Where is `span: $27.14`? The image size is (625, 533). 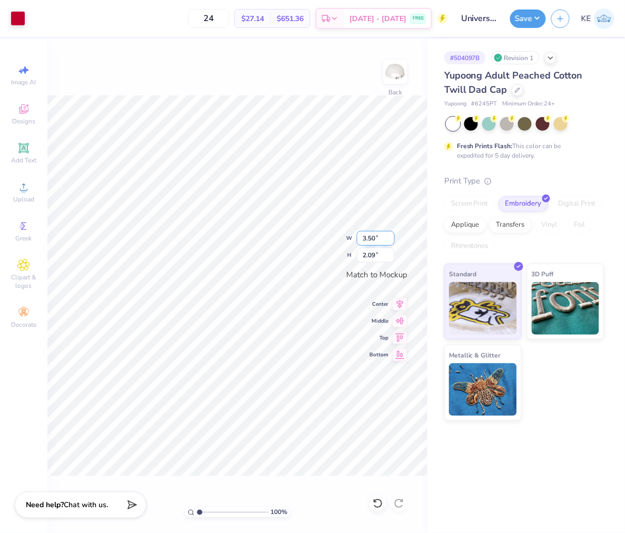
span: $27.14 is located at coordinates (253, 18).